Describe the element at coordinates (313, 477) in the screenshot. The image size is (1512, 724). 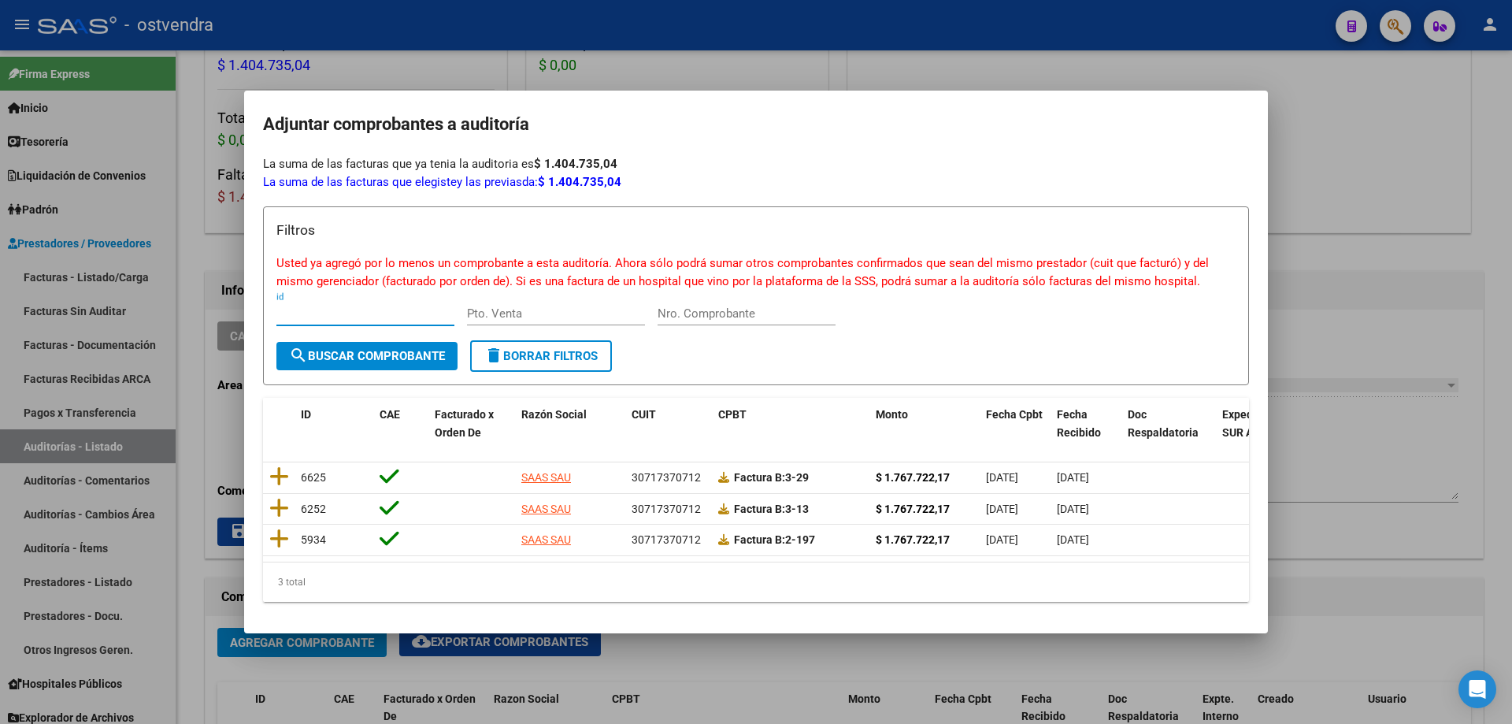
I see `span: 6625` at that location.